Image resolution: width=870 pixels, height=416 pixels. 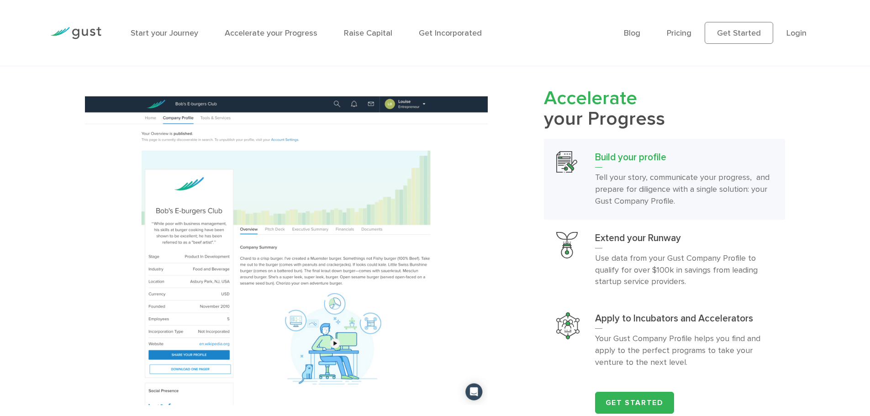 What do you see at coordinates (76, 33) in the screenshot?
I see `img: Gust Logo` at bounding box center [76, 33].